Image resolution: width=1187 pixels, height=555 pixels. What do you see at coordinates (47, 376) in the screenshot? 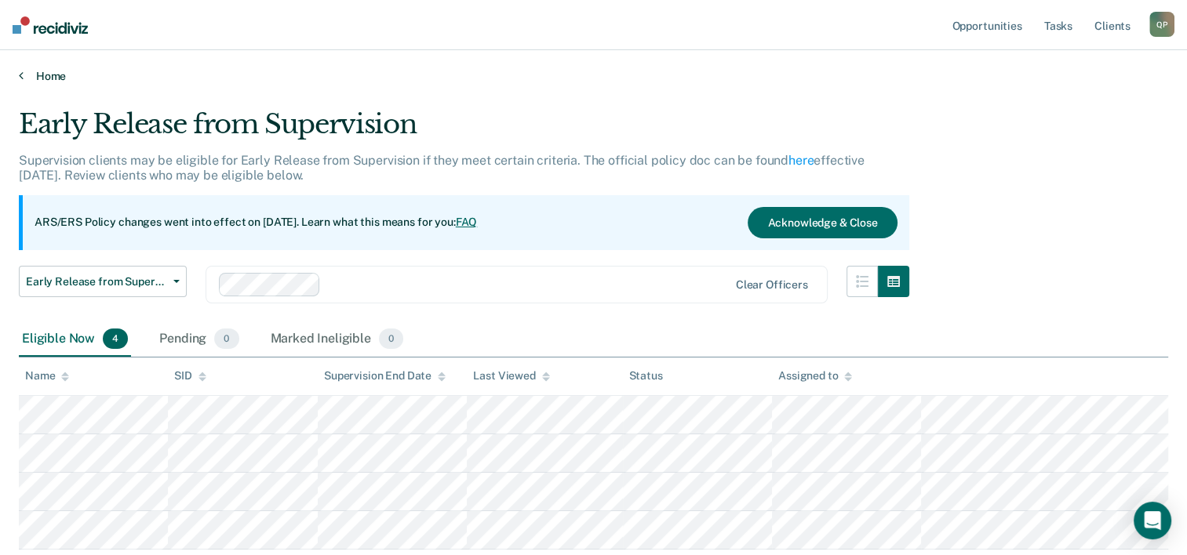
I see `div: Name` at bounding box center [47, 376].